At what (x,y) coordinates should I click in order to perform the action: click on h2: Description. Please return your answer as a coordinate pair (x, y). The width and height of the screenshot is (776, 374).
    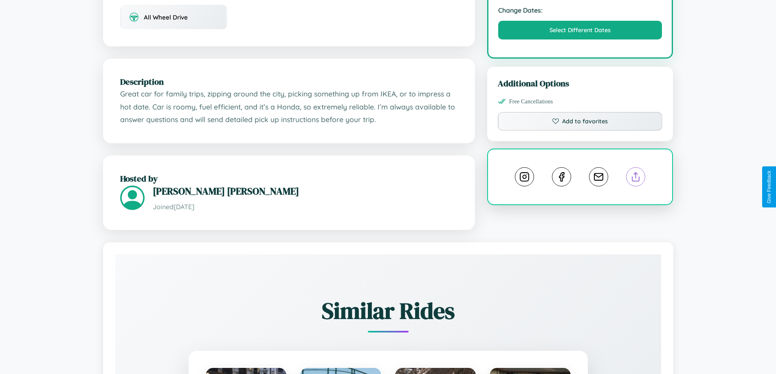
    Looking at the image, I should click on (289, 81).